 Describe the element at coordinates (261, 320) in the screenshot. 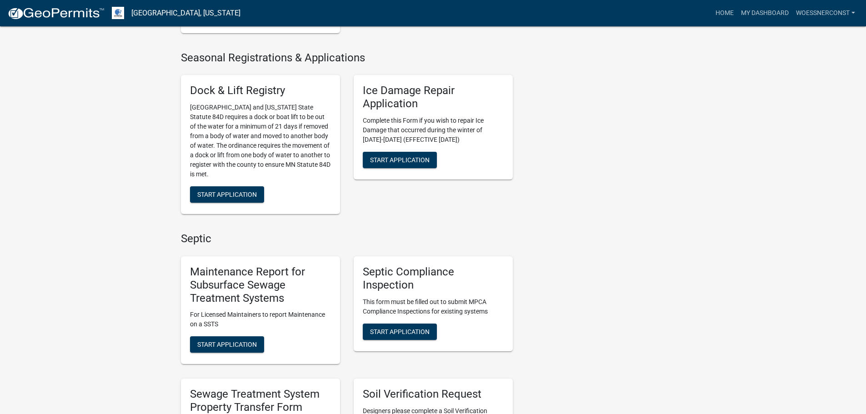

I see `p: For Licensed Maintainers to report Maintenance on a SSTS` at that location.